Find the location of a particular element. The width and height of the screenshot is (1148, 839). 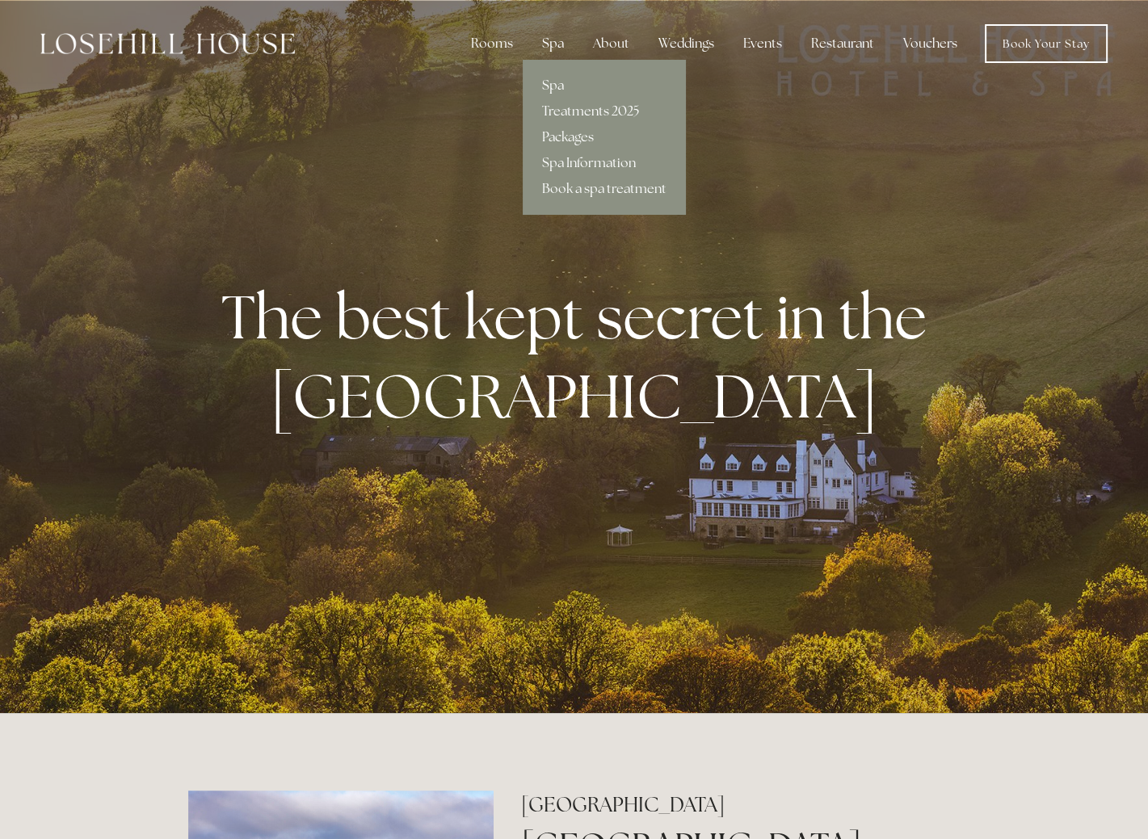

div: Events is located at coordinates (763, 44).